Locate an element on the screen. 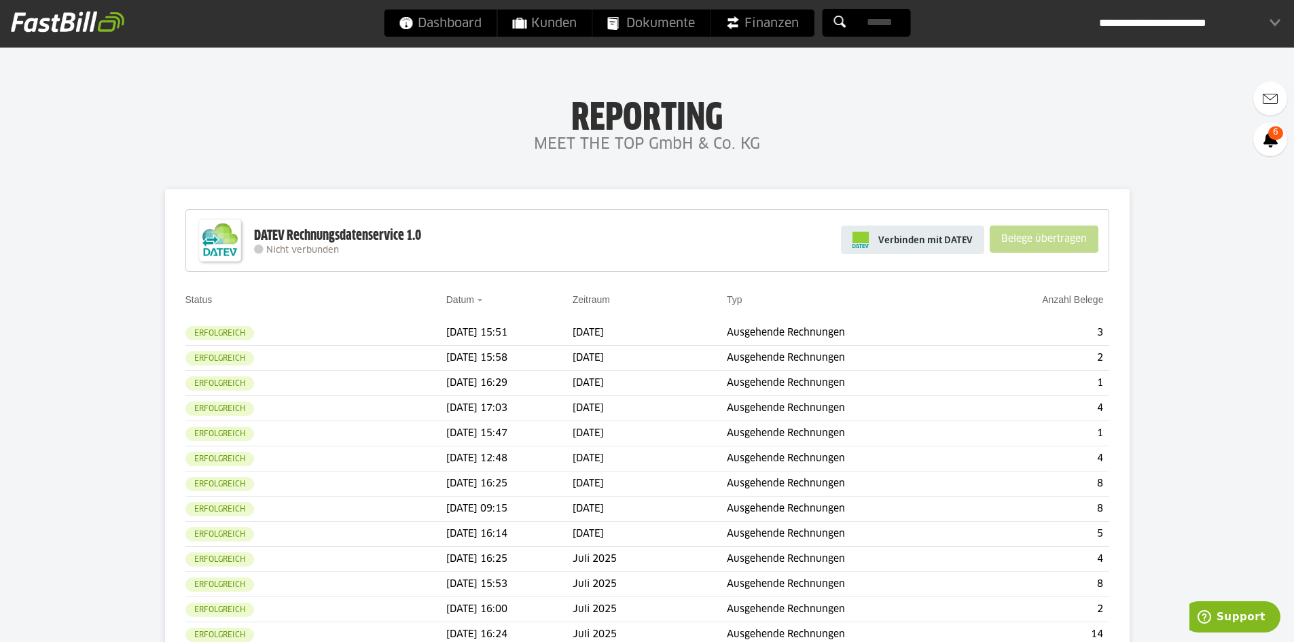  a: Verbinden mit DATEV is located at coordinates (912, 240).